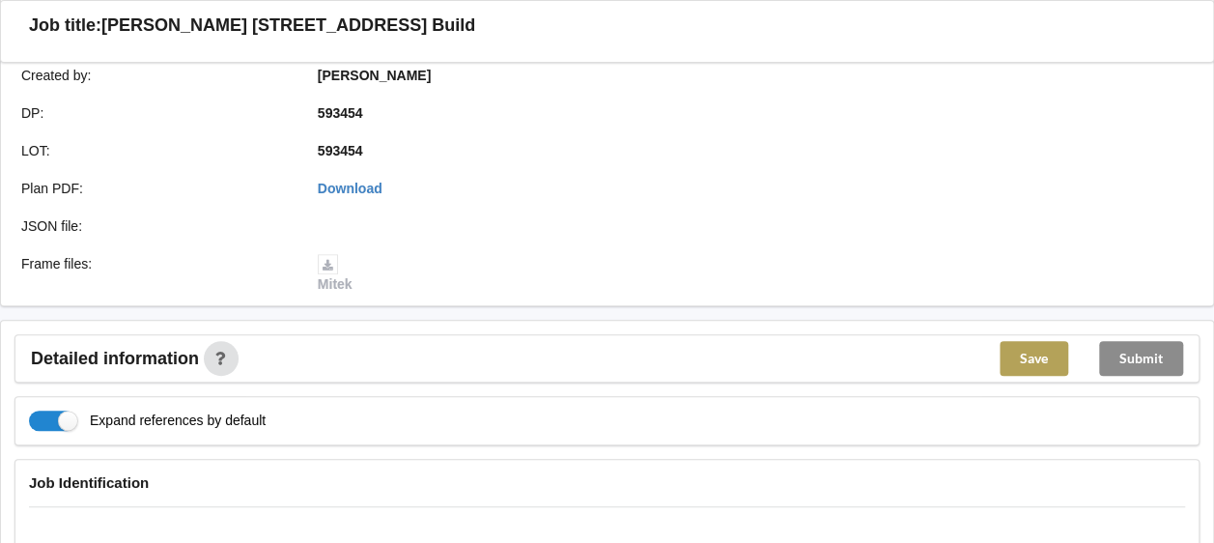  Describe the element at coordinates (155, 274) in the screenshot. I see `div: Frame files :` at that location.